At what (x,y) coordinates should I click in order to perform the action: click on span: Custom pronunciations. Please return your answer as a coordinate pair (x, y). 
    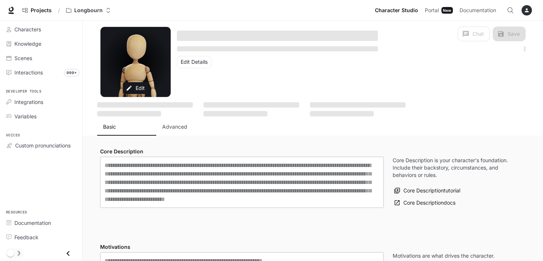
    Looking at the image, I should click on (43, 146).